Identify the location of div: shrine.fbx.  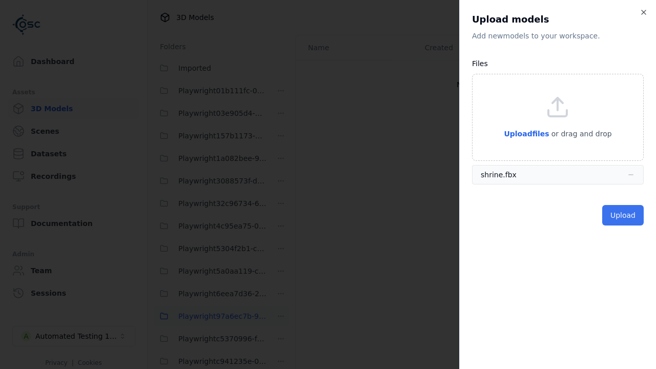
(498, 175).